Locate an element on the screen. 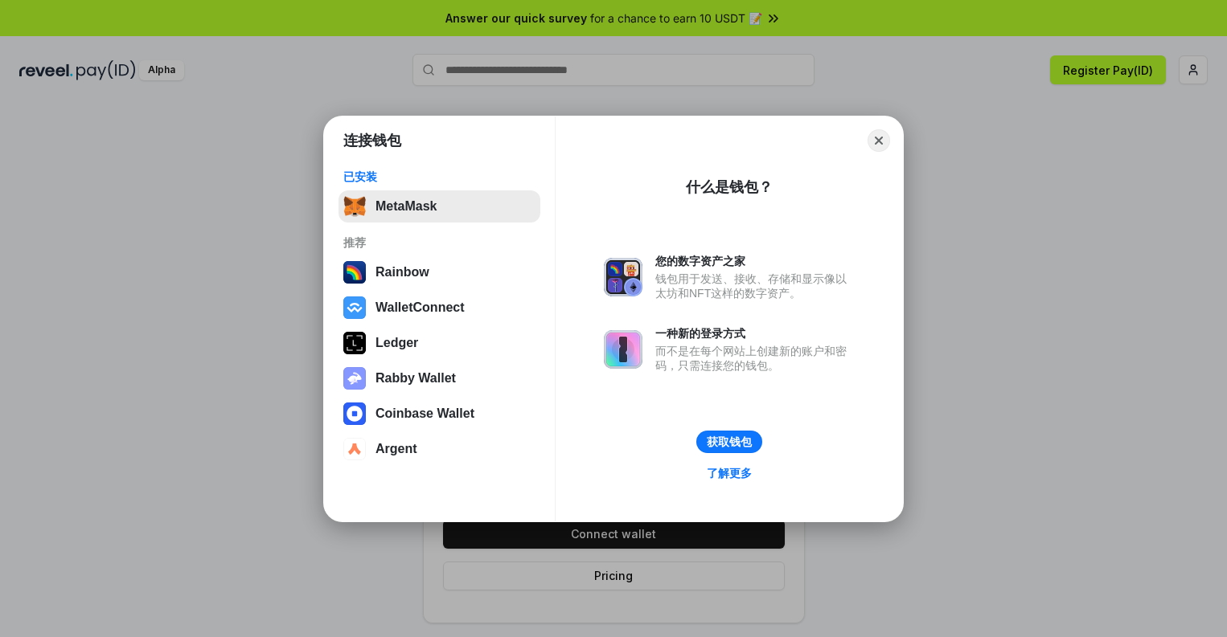 This screenshot has height=637, width=1227. div: 而不是在每个网站上创建新的账户和密码，只需连接您的钱包。 is located at coordinates (755, 359).